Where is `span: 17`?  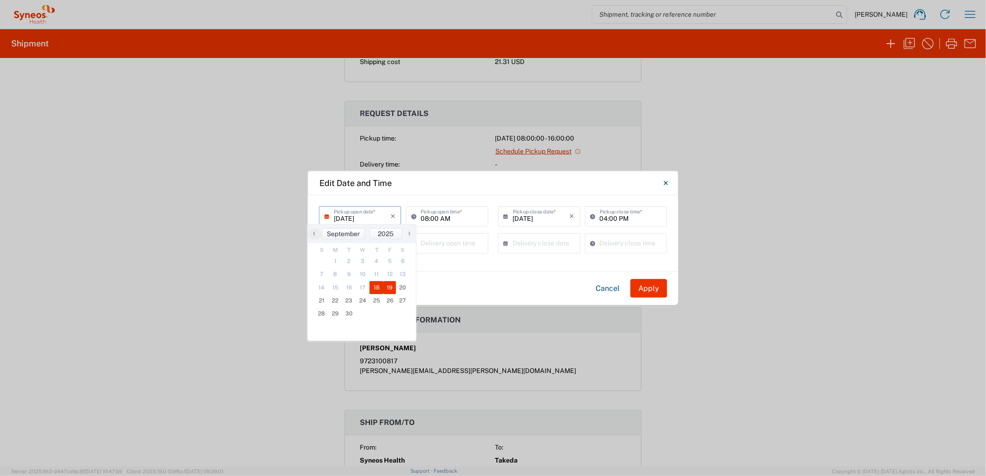
span: 17 is located at coordinates (363, 288).